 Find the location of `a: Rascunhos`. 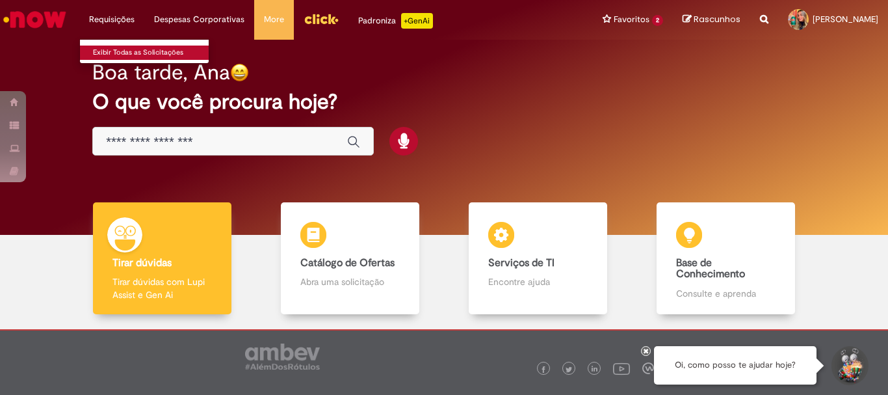

a: Rascunhos is located at coordinates (712, 20).